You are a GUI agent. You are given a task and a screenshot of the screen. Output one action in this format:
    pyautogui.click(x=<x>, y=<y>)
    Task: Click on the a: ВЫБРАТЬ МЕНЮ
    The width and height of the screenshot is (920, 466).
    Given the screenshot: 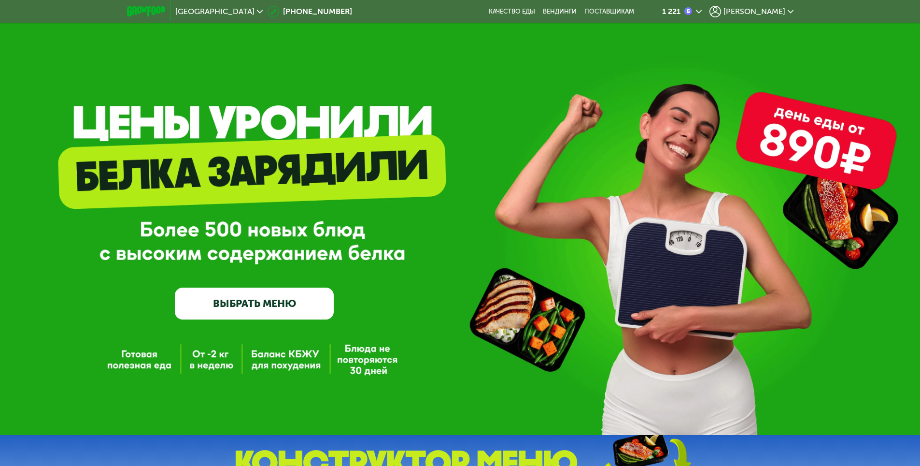 What is the action you would take?
    pyautogui.click(x=254, y=303)
    